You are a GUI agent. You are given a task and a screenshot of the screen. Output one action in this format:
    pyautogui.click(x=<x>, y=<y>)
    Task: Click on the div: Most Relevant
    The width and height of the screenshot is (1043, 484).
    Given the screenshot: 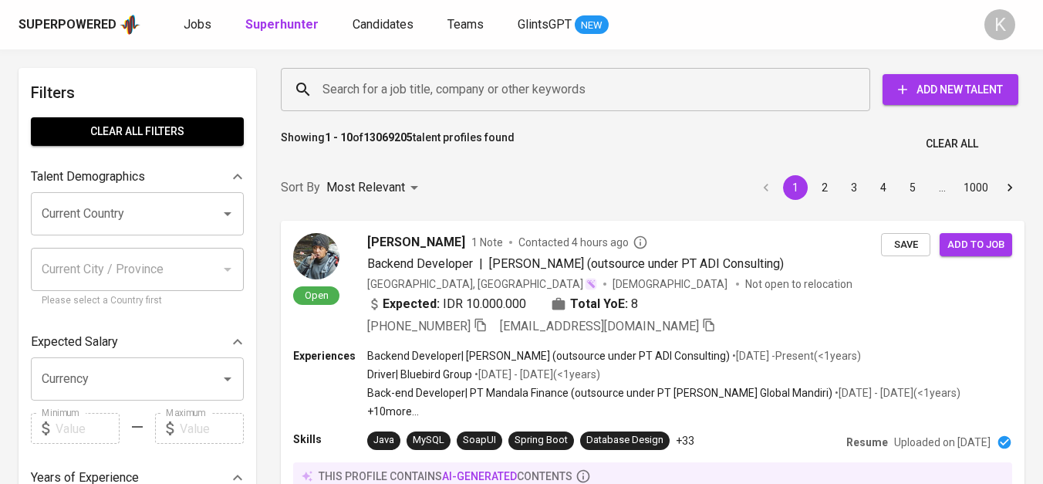 What is the action you would take?
    pyautogui.click(x=375, y=188)
    